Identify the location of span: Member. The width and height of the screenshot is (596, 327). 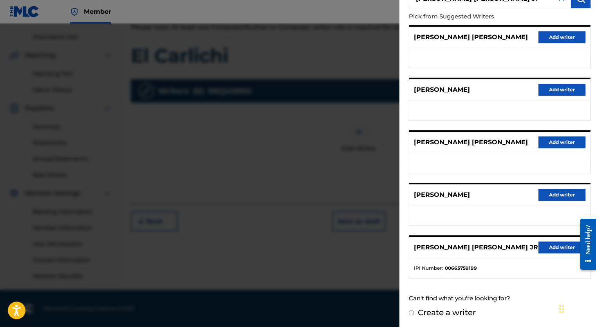
(98, 11).